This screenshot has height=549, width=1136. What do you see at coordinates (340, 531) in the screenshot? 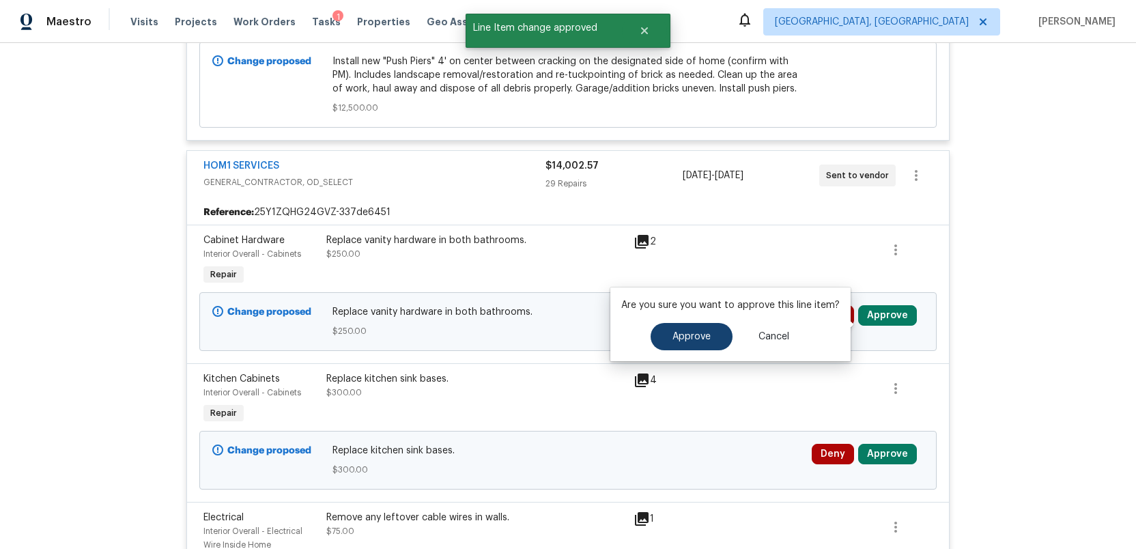
I see `span: $75.00` at bounding box center [340, 531].